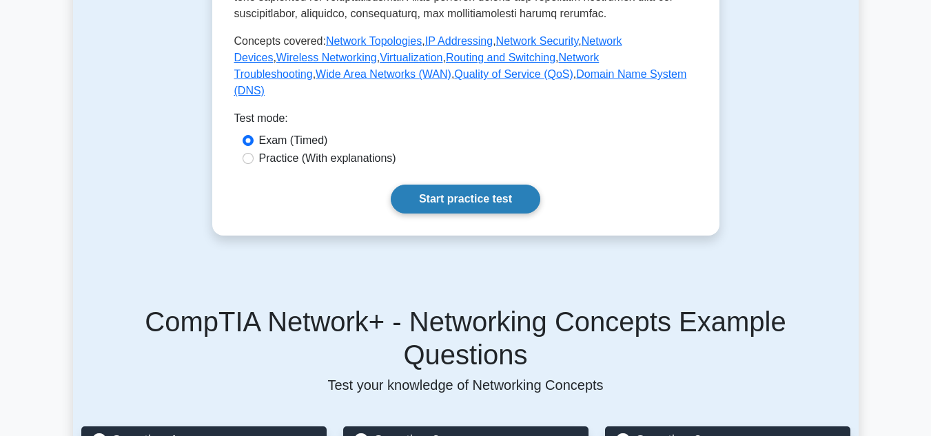  What do you see at coordinates (466, 385) in the screenshot?
I see `p: Test your knowledge of Networking Concepts` at bounding box center [466, 385].